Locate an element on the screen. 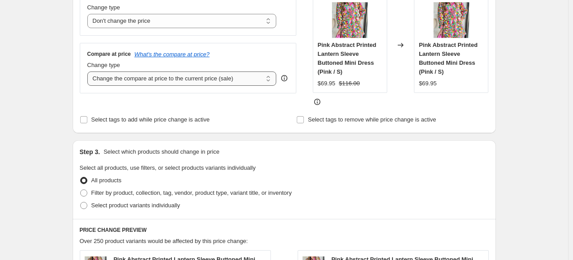 This screenshot has width=573, height=260. span: Select tags to remove while price change is active is located at coordinates (372, 119).